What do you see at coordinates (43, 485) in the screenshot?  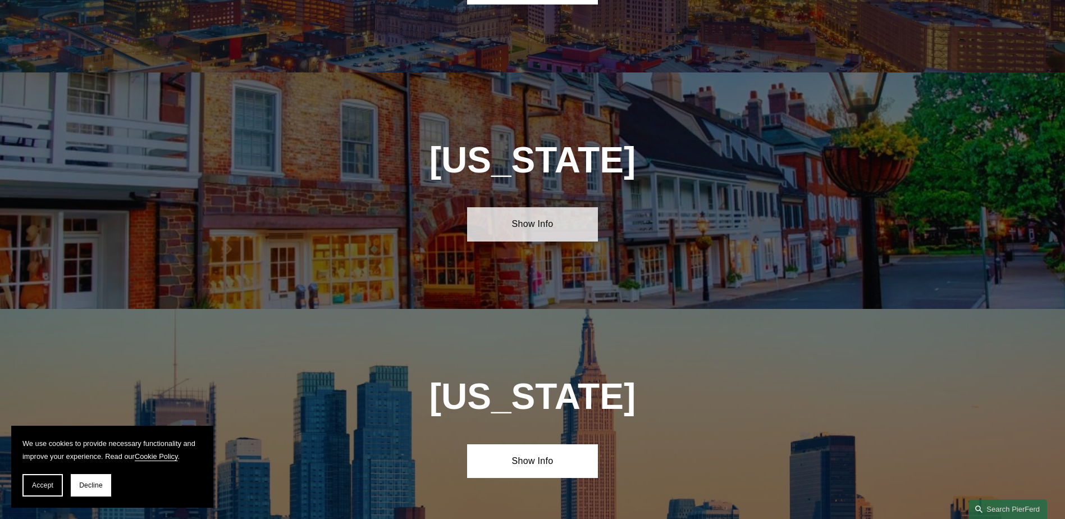 I see `button: Accept` at bounding box center [43, 485].